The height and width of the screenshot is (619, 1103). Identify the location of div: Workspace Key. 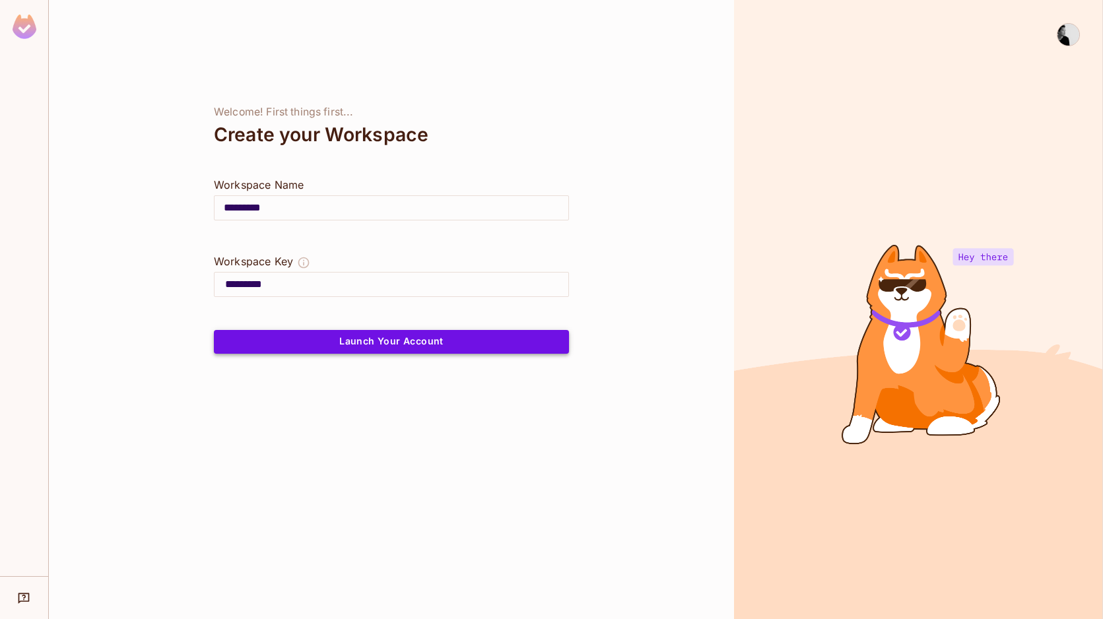
(253, 261).